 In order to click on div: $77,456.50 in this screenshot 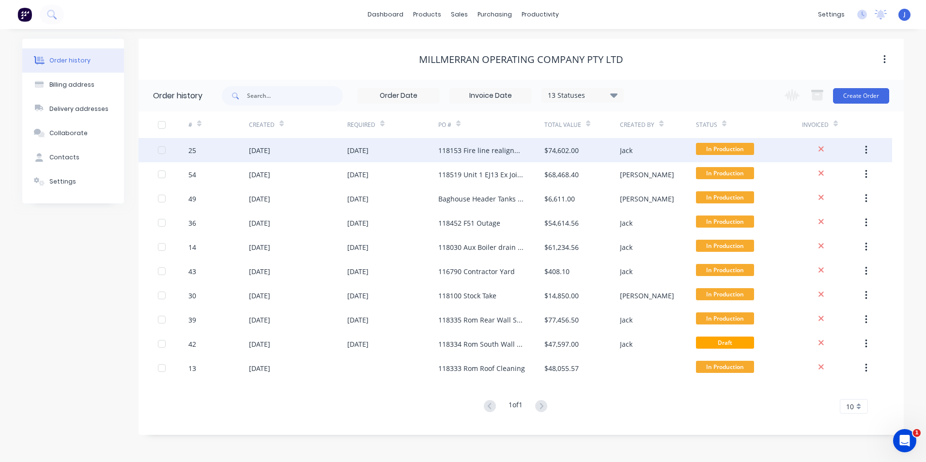, I will do `click(561, 320)`.